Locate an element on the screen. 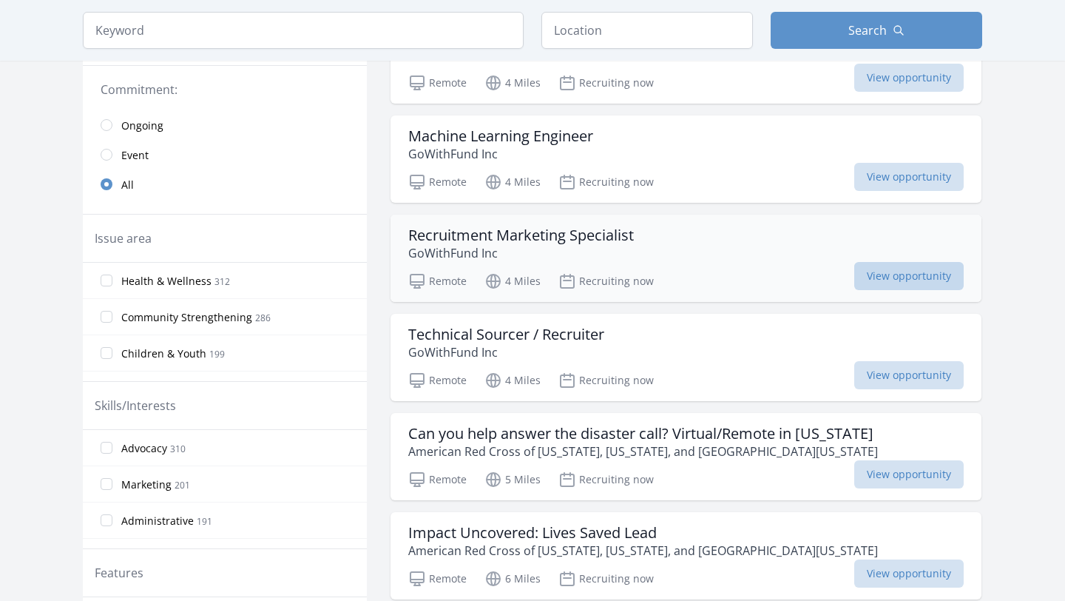 The width and height of the screenshot is (1065, 601). span: Ongoing is located at coordinates (142, 126).